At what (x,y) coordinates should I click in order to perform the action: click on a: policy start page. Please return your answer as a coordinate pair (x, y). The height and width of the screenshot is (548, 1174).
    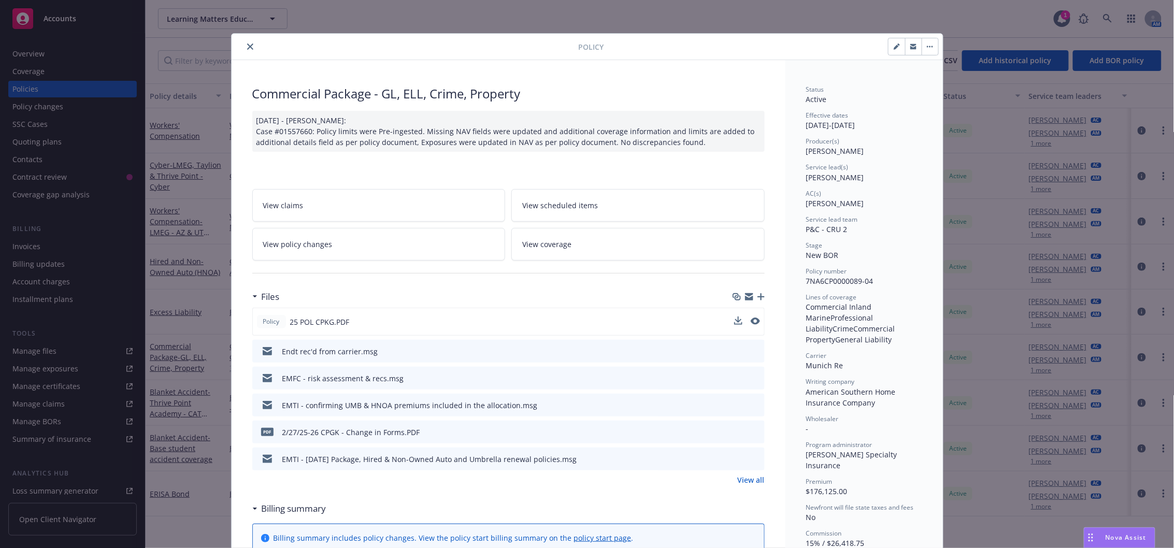
    Looking at the image, I should click on (603, 538).